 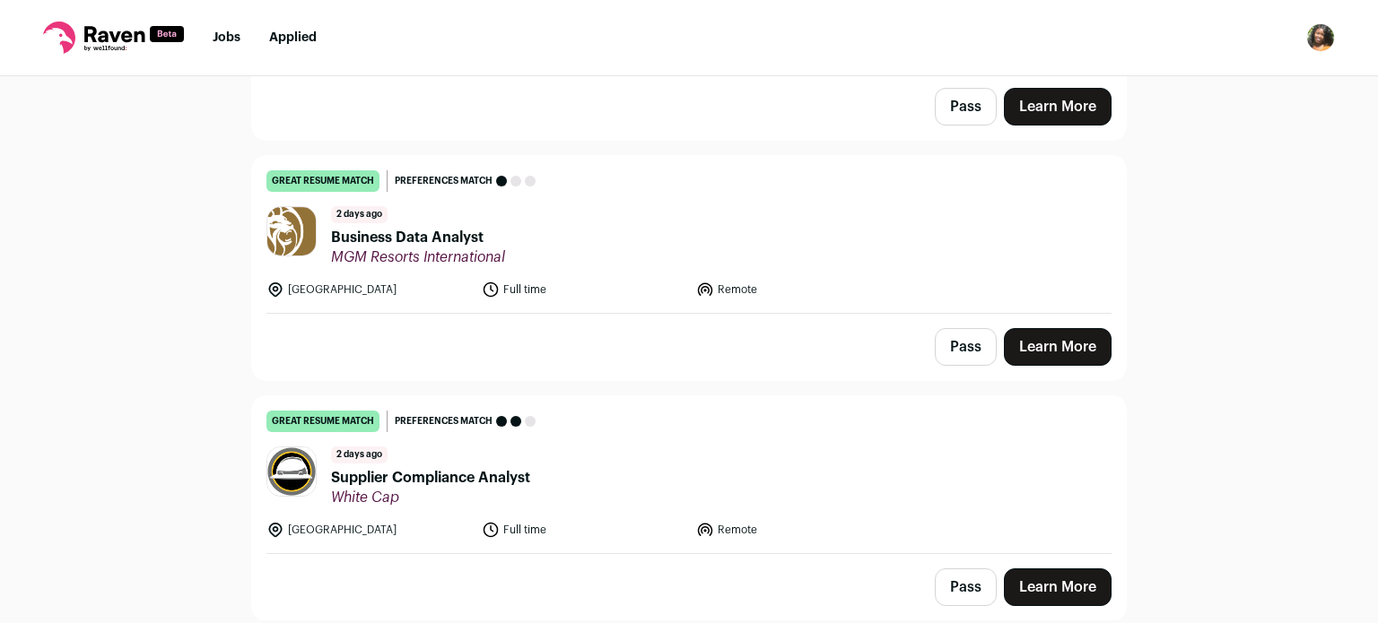 What do you see at coordinates (689, 474) in the screenshot?
I see `a: great resume match Preferences match 2 days ago Supplier Compliance Analyst White Cap [GEOGRAPHIC...` at bounding box center [689, 474].